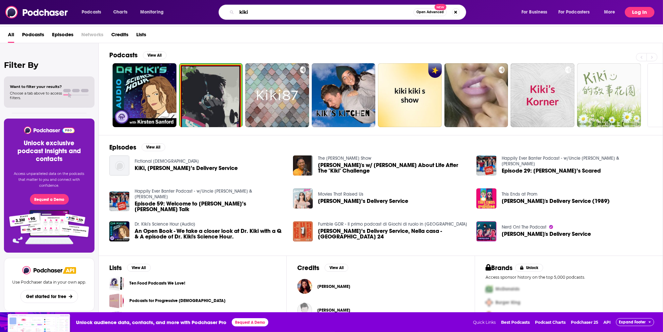 The width and height of the screenshot is (663, 332). Describe the element at coordinates (210, 234) in the screenshot. I see `span: An Open Book - We take a closer look at Dr. Kiki with a Q & A episode of Dr. Kiki's Science Hour.` at that location.